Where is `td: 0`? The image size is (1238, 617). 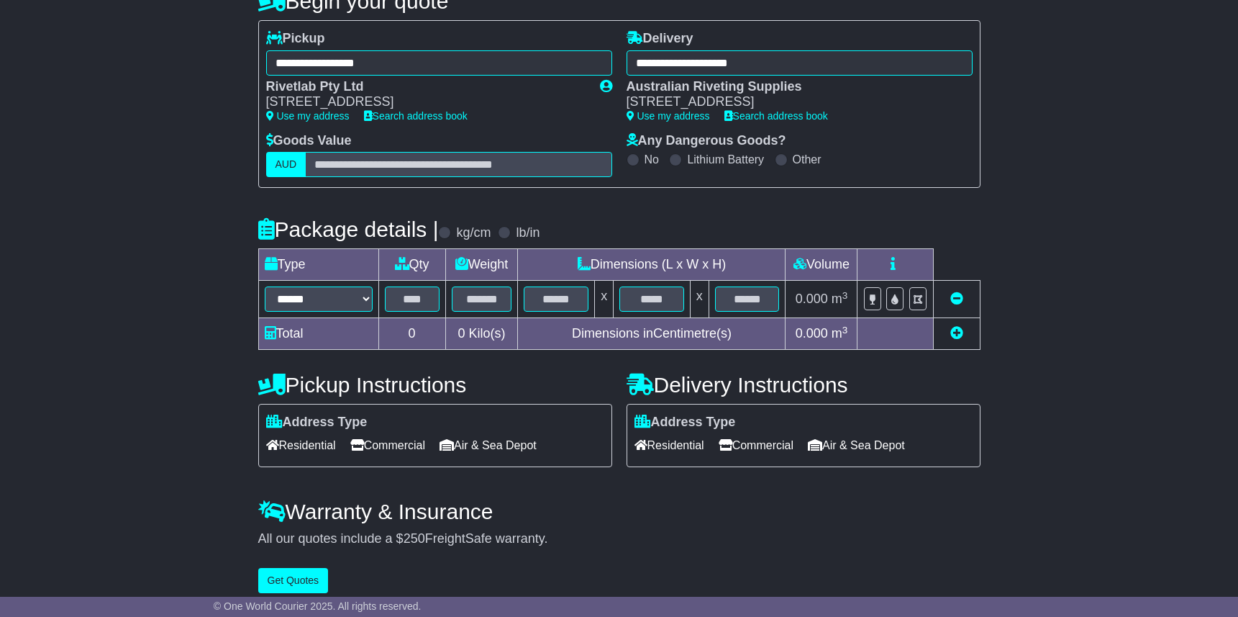
td: 0 is located at coordinates (412, 334).